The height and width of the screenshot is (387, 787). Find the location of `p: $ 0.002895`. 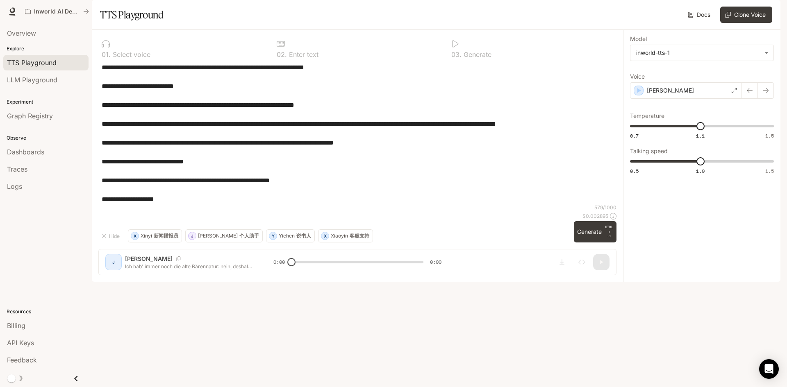

p: $ 0.002895 is located at coordinates (595, 216).